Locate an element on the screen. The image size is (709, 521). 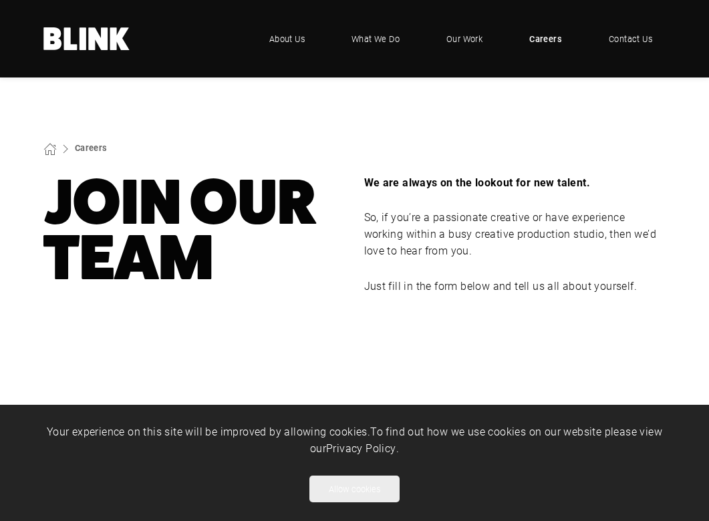
p: Just fill in the form below and tell us all about yourself. is located at coordinates (515, 286).